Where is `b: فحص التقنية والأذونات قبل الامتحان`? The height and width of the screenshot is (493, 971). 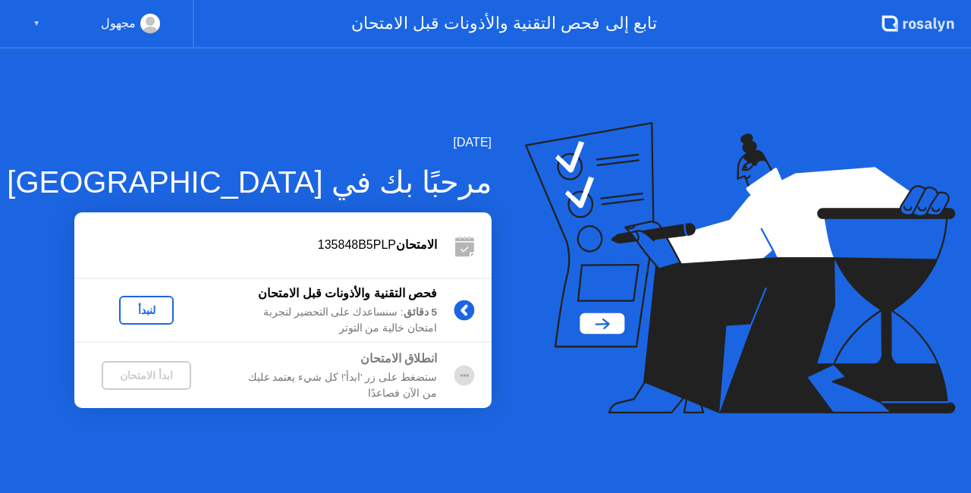 b: فحص التقنية والأذونات قبل الامتحان is located at coordinates (347, 293).